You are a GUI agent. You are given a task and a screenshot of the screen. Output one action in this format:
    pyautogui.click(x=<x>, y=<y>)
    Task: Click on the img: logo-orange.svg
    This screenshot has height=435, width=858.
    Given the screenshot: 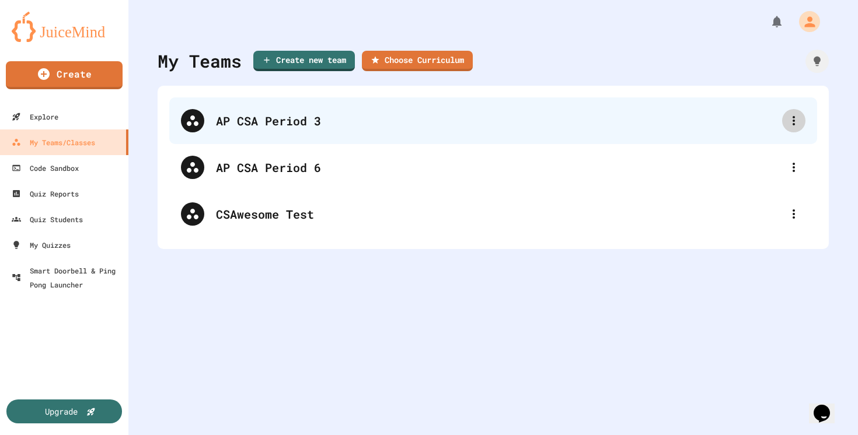 What is the action you would take?
    pyautogui.click(x=64, y=27)
    